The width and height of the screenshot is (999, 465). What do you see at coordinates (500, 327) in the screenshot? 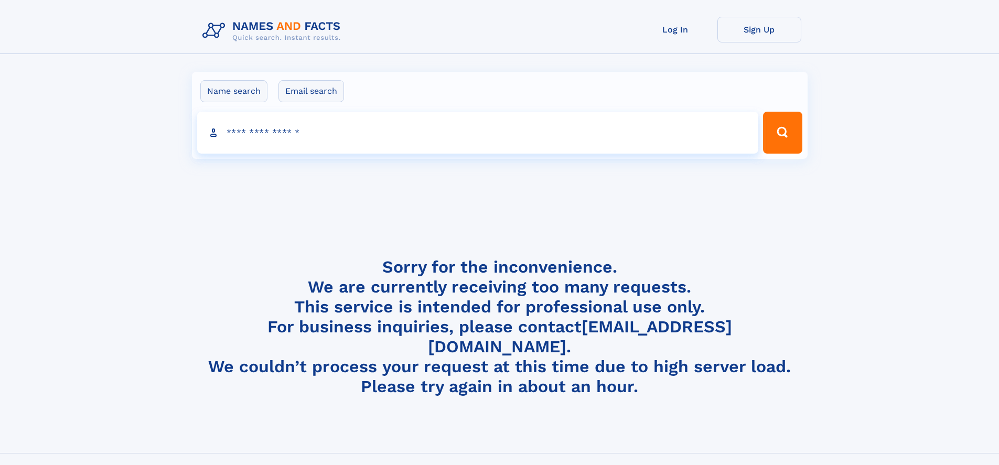
I see `h4: Sorry for the inconvenience. We are currently receiving too many requests. This service is intend...` at bounding box center [500, 327].